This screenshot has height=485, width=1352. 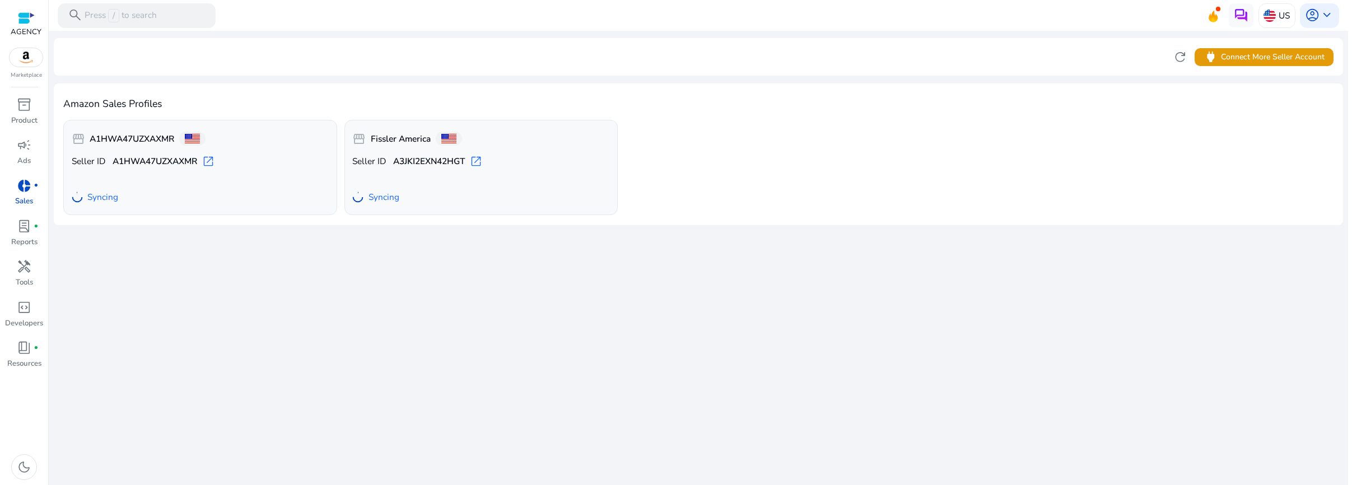 I want to click on span: keyboard_arrow_down, so click(x=1327, y=15).